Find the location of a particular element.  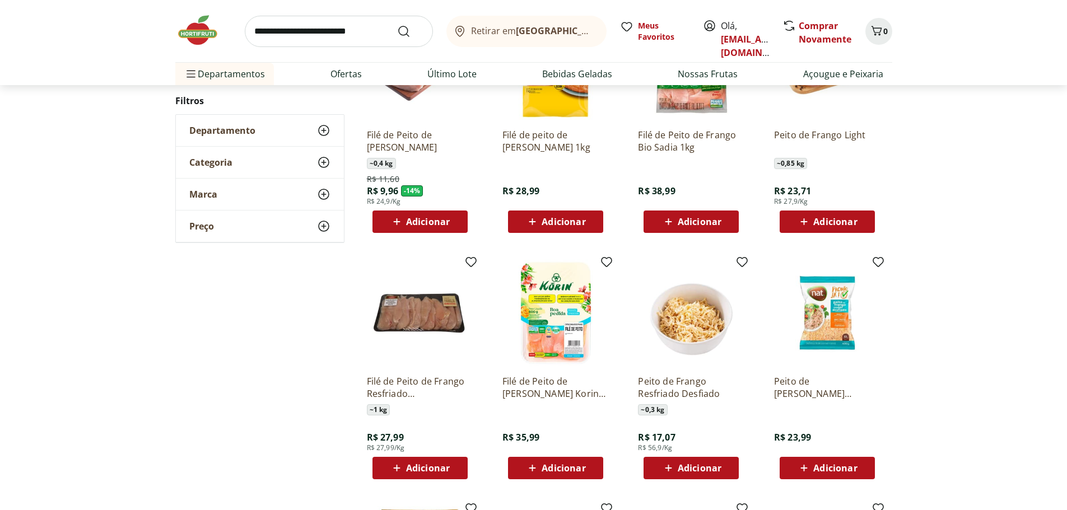

button: Categoria is located at coordinates (260, 162).